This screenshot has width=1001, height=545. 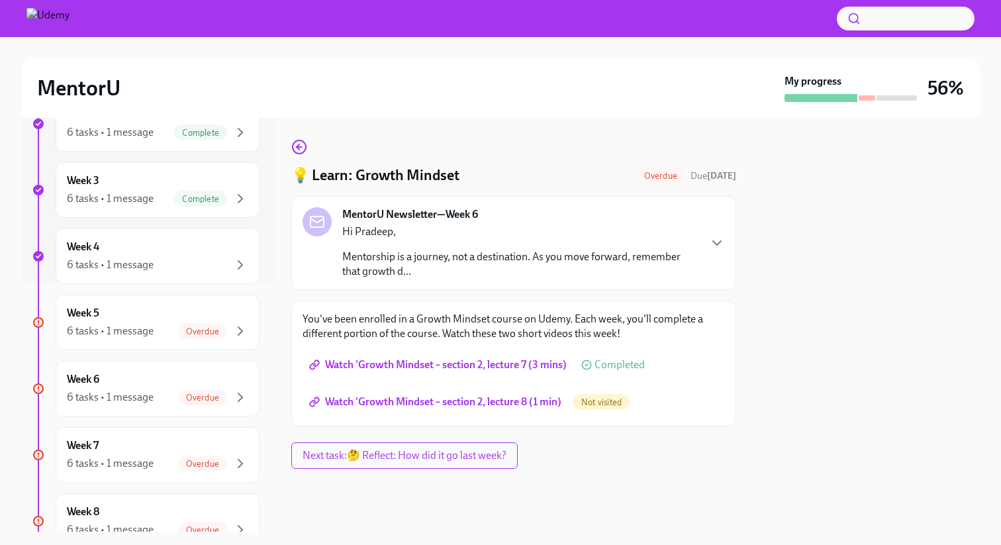 I want to click on h6: Week 5, so click(x=83, y=313).